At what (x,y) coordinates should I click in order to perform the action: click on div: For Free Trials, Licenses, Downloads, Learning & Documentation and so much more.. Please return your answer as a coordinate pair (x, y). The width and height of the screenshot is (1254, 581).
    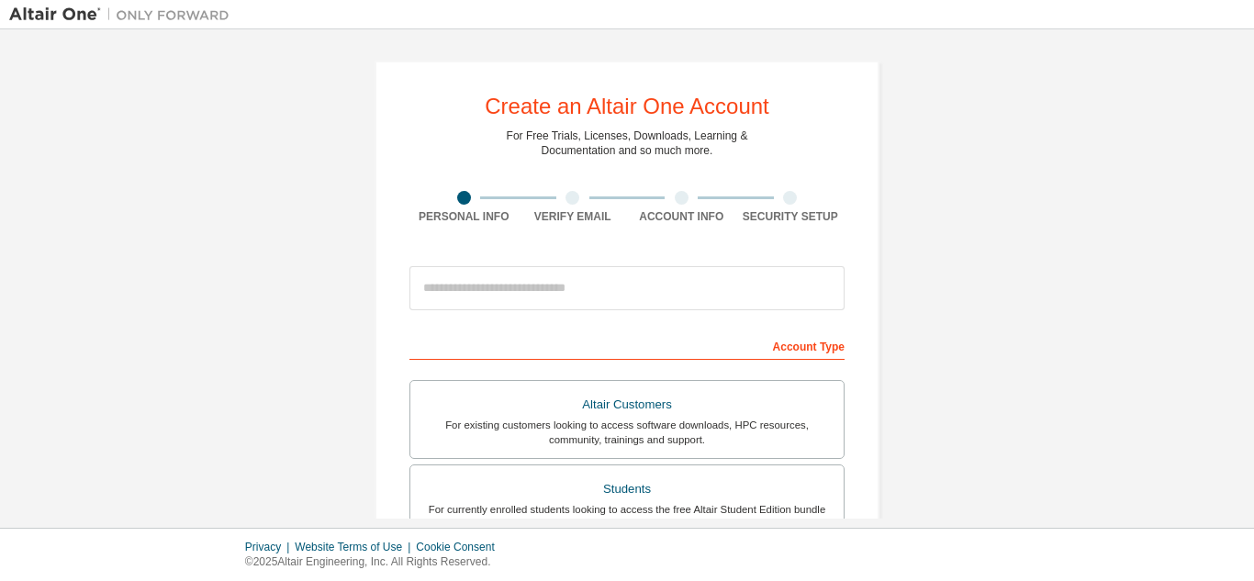
    Looking at the image, I should click on (627, 143).